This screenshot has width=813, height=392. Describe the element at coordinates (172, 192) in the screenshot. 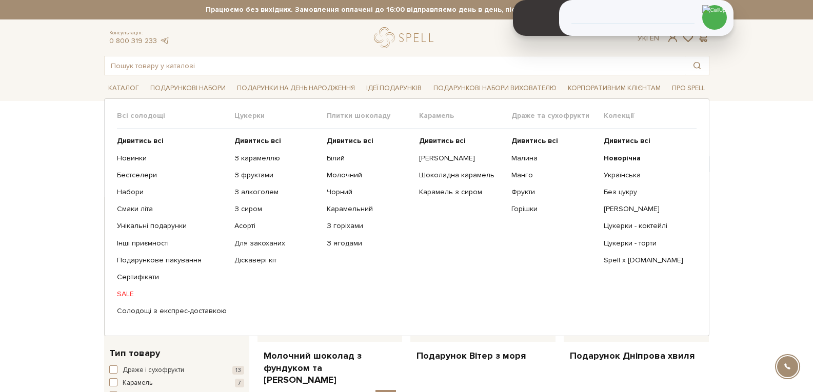

I see `a: Набори` at that location.